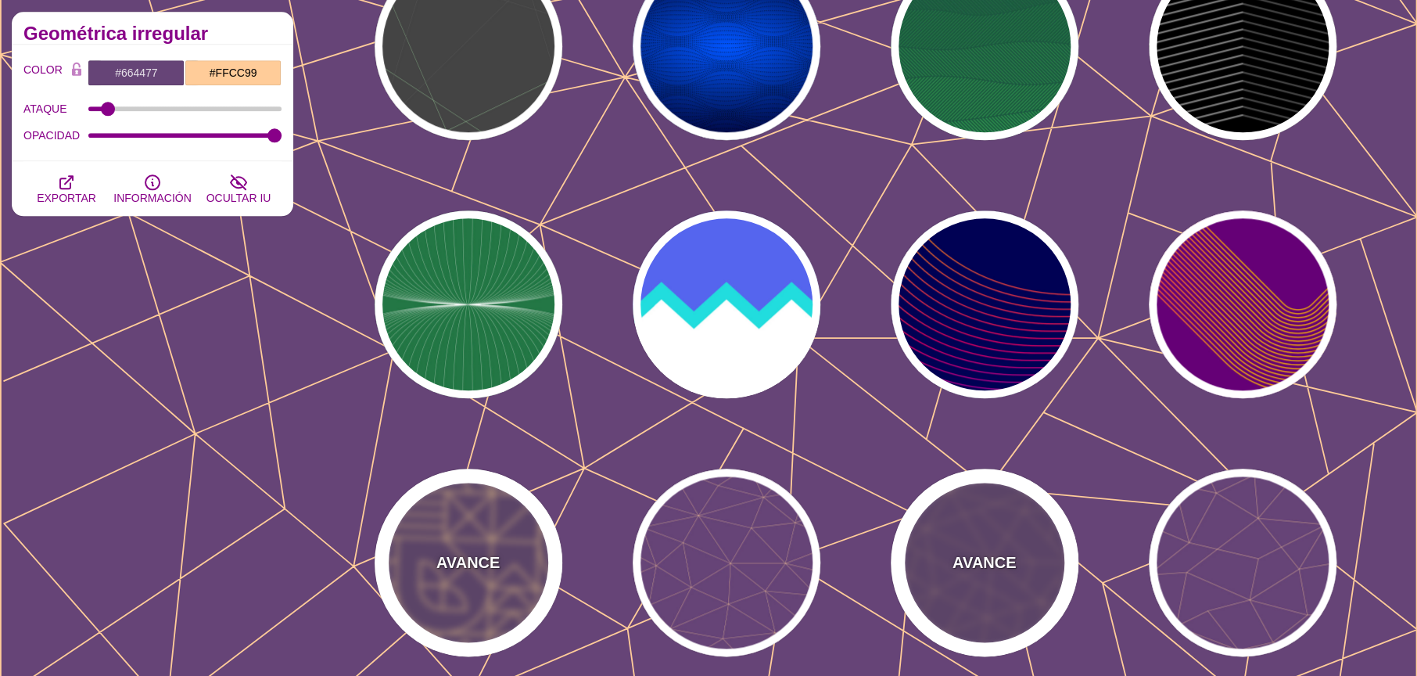 The height and width of the screenshot is (676, 1417). I want to click on font: COLOR, so click(43, 70).